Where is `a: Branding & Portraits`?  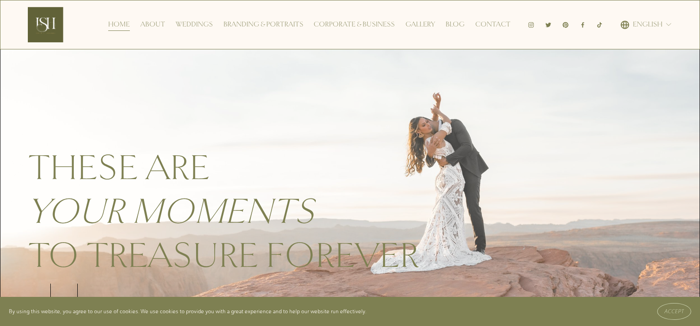 a: Branding & Portraits is located at coordinates (263, 25).